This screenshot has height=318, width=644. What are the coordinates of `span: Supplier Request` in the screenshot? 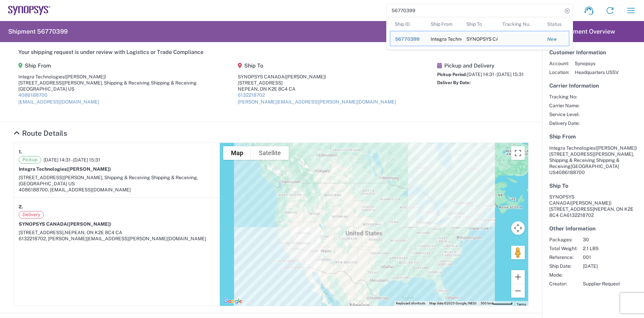 It's located at (601, 284).